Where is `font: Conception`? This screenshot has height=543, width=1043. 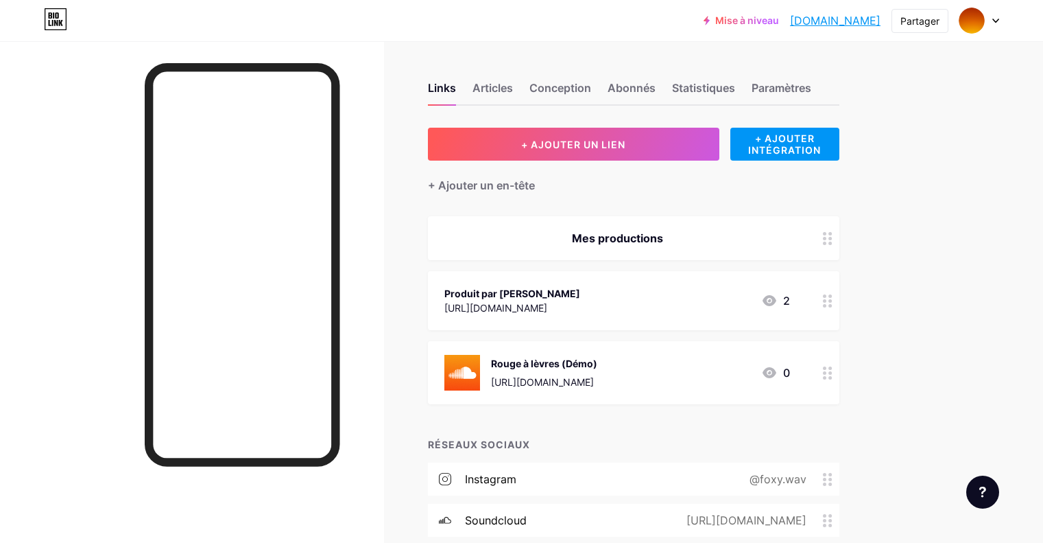 font: Conception is located at coordinates (561, 88).